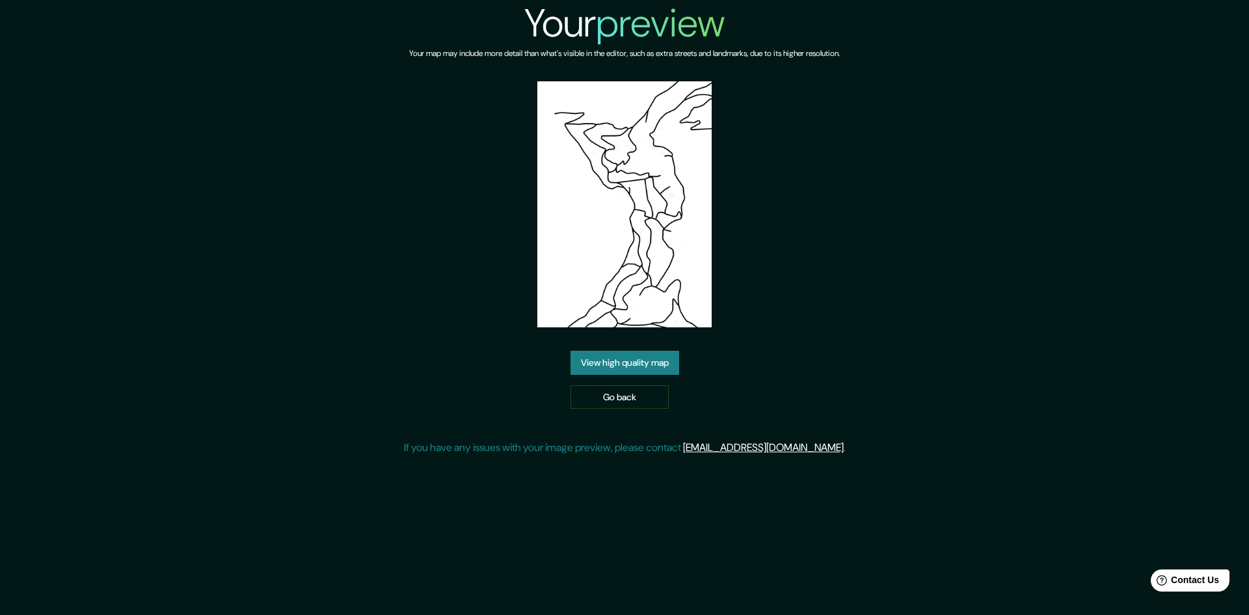 The width and height of the screenshot is (1249, 615). Describe the element at coordinates (625, 362) in the screenshot. I see `a: View high quality map` at that location.